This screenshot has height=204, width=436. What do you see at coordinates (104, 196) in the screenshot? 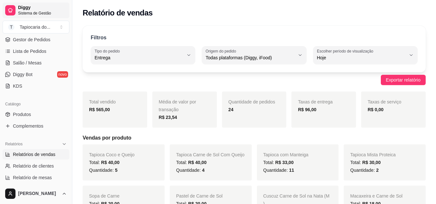
I see `span: Sopa de Carne` at bounding box center [104, 196].